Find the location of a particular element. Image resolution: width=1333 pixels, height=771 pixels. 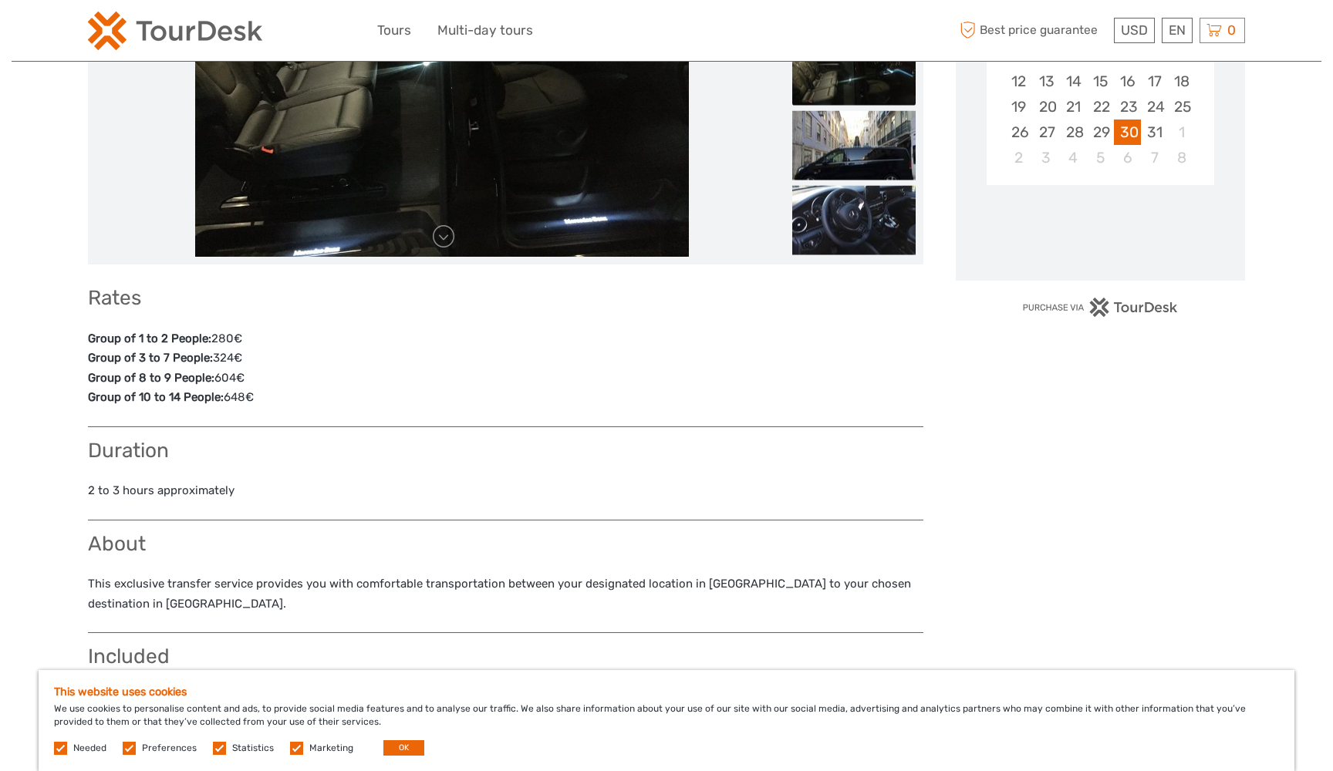

div: Choose Monday, October 20th, 2025 is located at coordinates (1046, 106).